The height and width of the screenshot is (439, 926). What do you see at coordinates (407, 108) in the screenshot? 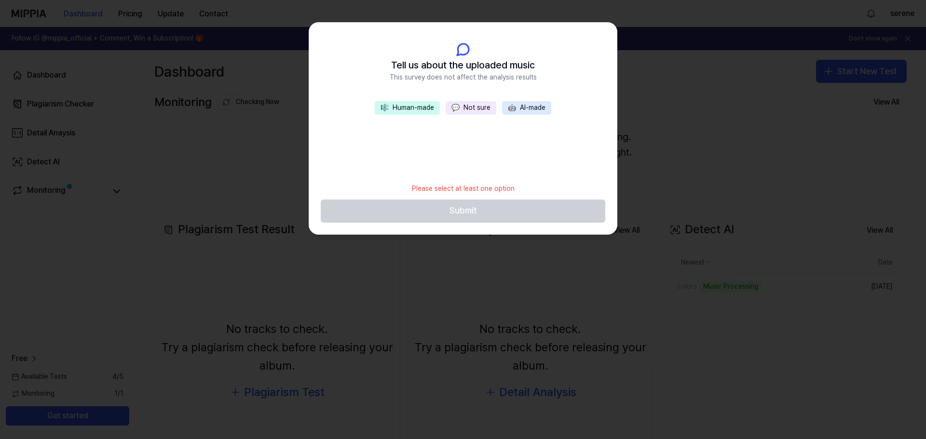
I see `button: 🎼Human-made` at bounding box center [407, 108].